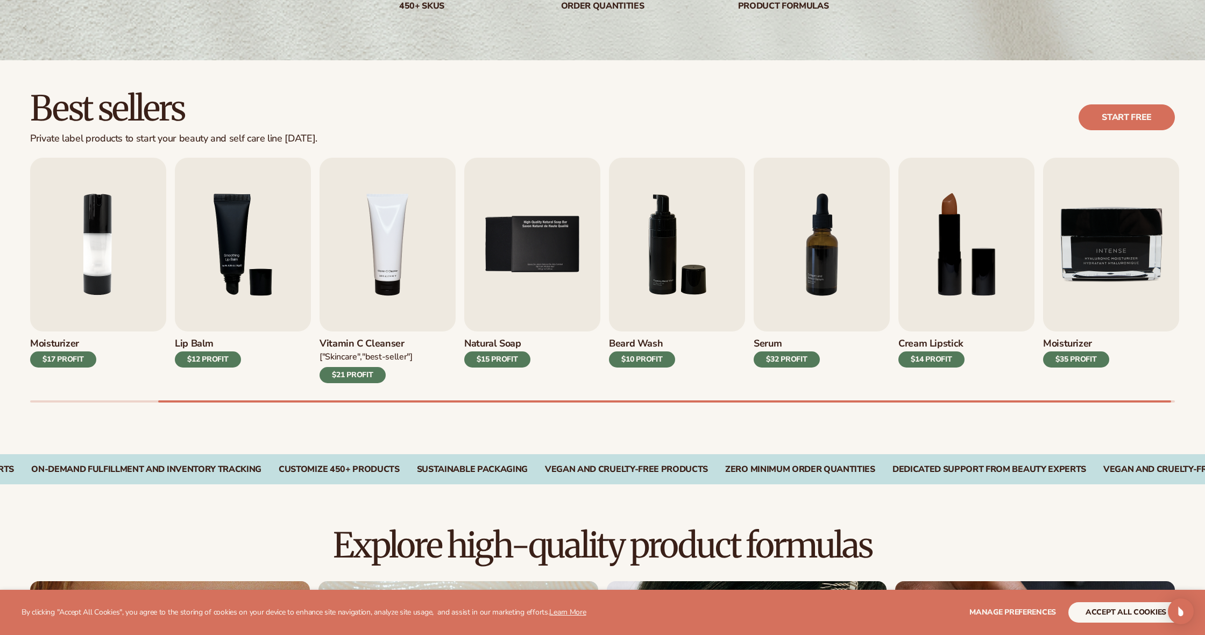 The height and width of the screenshot is (635, 1205). What do you see at coordinates (243, 270) in the screenshot?
I see `a: 3 / 9` at bounding box center [243, 270].